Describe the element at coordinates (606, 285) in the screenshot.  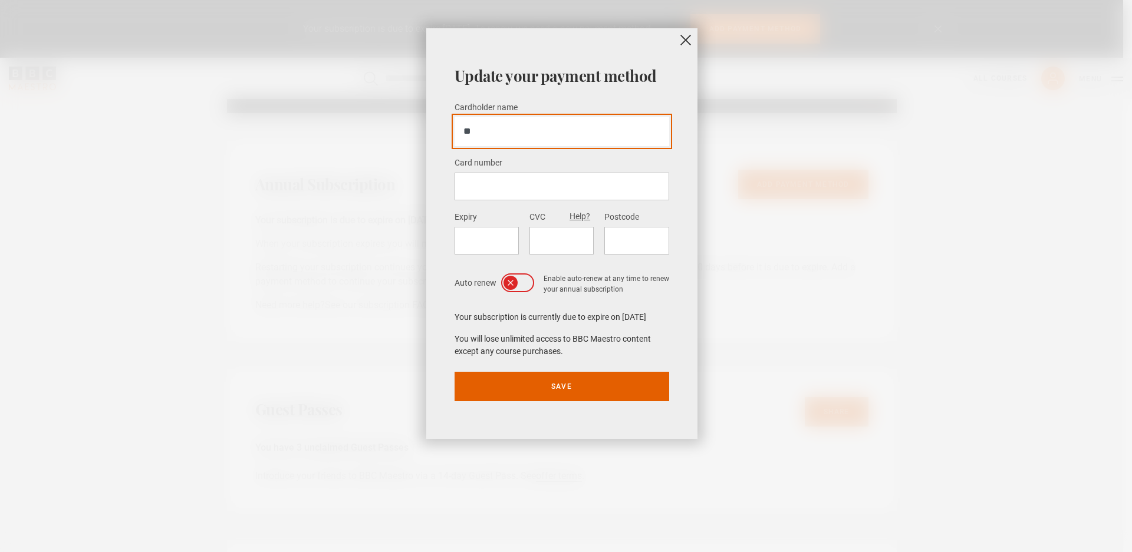
I see `p: Enable auto-renew at any time to renew your annual subscription` at that location.